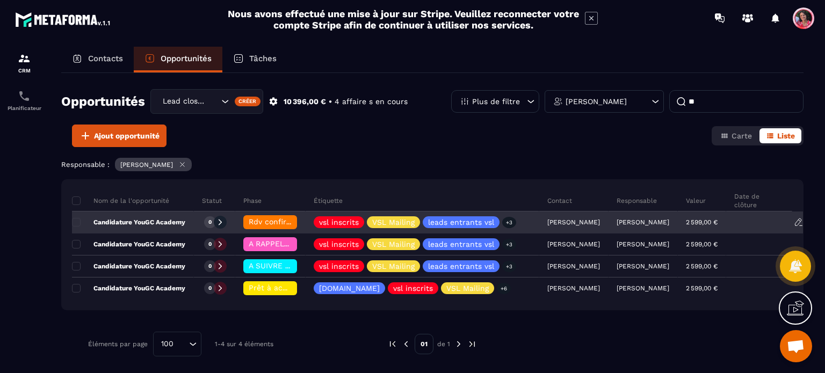 This screenshot has width=825, height=373. What do you see at coordinates (252, 201) in the screenshot?
I see `p: Phase` at bounding box center [252, 201].